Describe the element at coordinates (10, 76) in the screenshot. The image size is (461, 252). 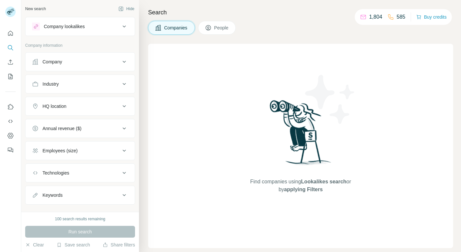
I see `button: My lists` at that location.